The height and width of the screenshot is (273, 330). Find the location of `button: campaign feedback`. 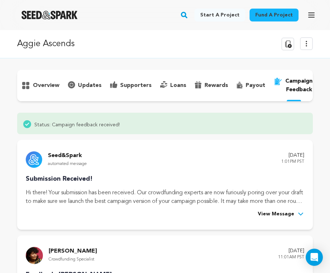

button: campaign feedback is located at coordinates (293, 85).